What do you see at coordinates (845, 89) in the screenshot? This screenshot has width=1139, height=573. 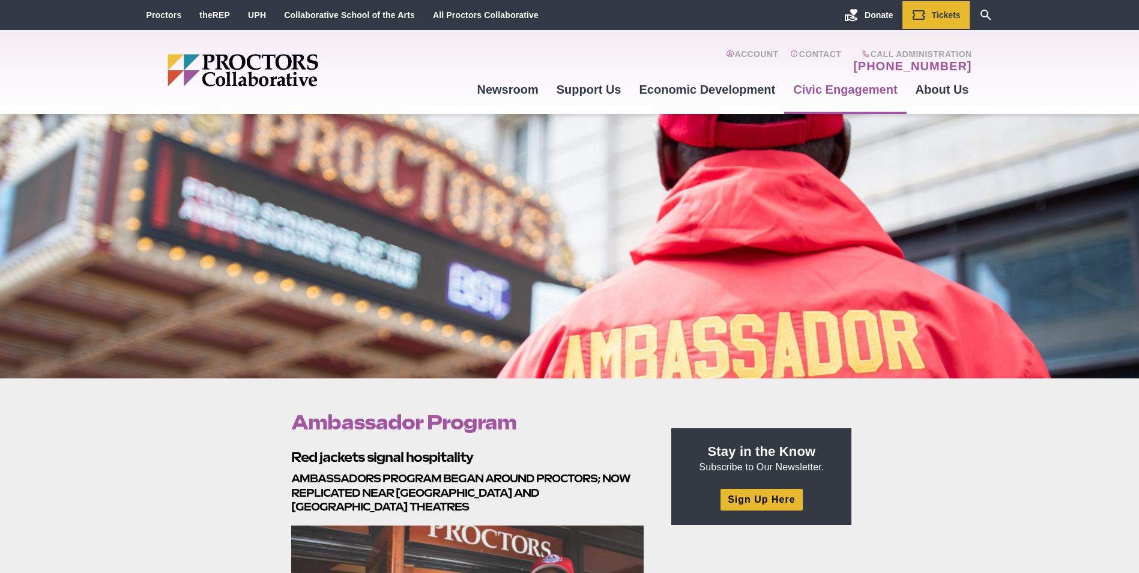 I see `a: Civic Engagement` at bounding box center [845, 89].